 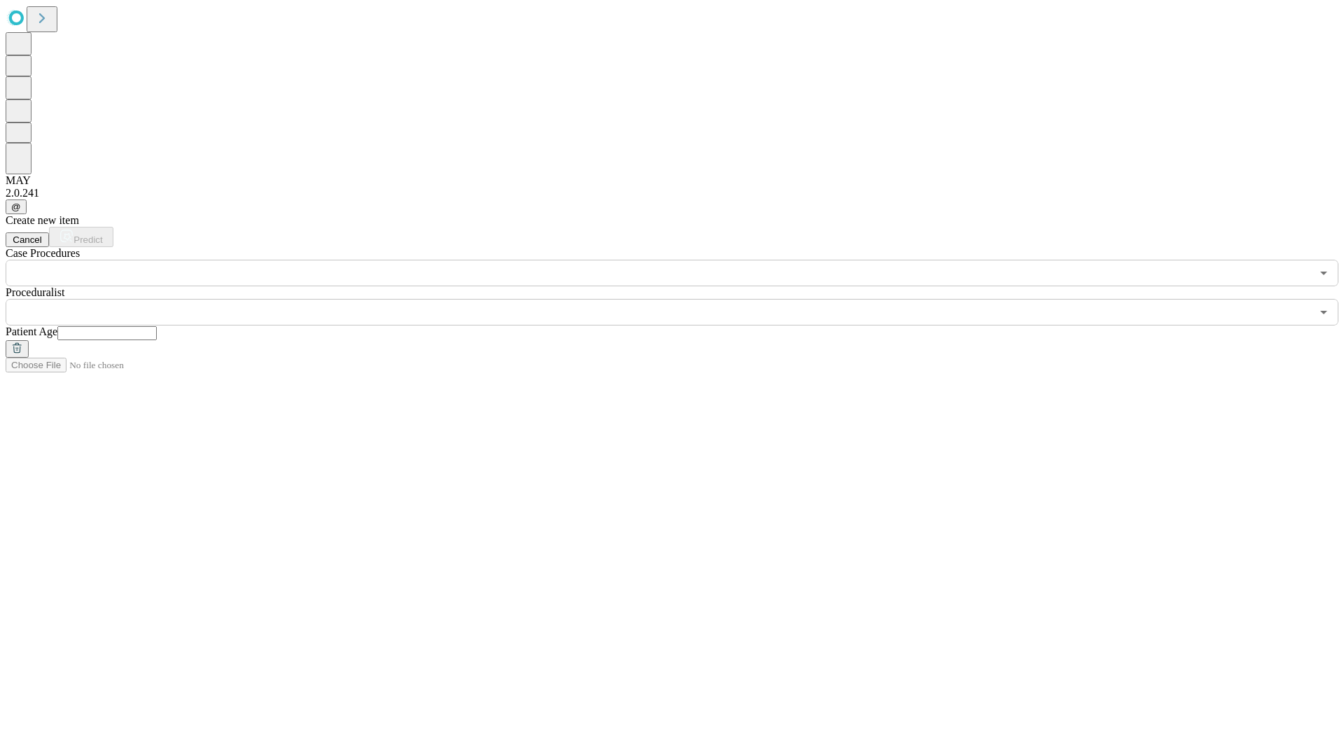 What do you see at coordinates (35, 292) in the screenshot?
I see `span: Proceduralist` at bounding box center [35, 292].